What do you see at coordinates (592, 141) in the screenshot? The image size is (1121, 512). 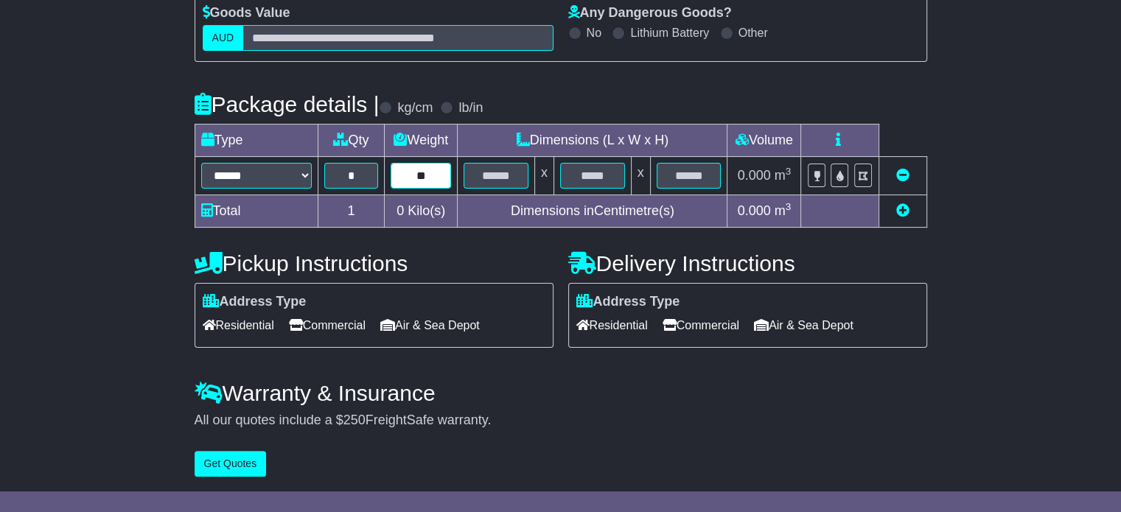 I see `td: Dimensions (L x W x H)` at bounding box center [592, 141].